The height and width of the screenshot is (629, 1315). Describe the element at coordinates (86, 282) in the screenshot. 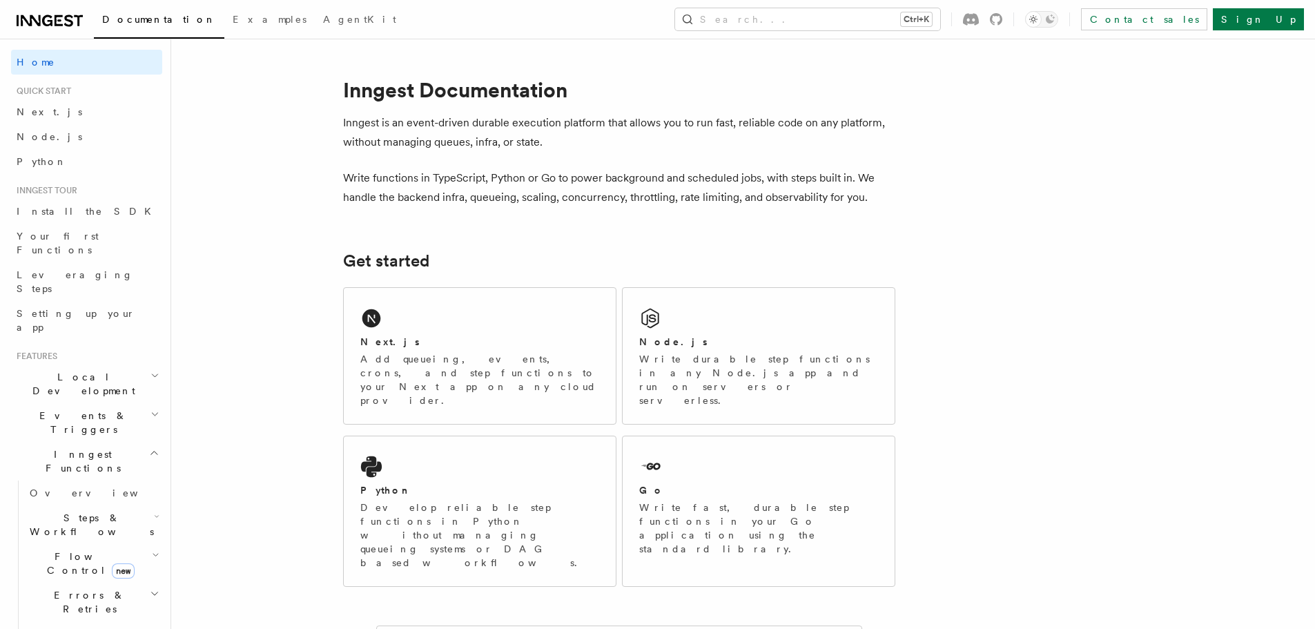

I see `a: Leveraging Steps` at that location.